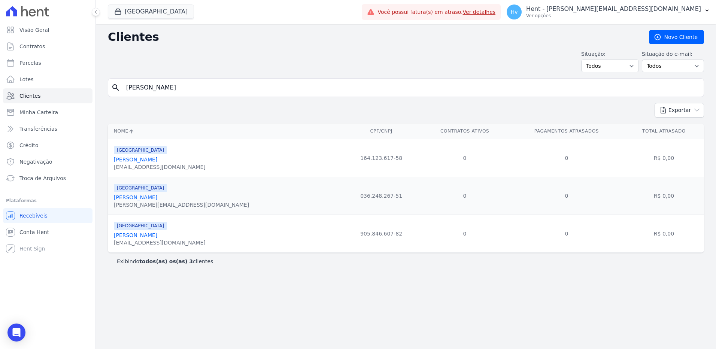 Image resolution: width=716 pixels, height=349 pixels. Describe the element at coordinates (39, 112) in the screenshot. I see `span: Minha Carteira` at that location.